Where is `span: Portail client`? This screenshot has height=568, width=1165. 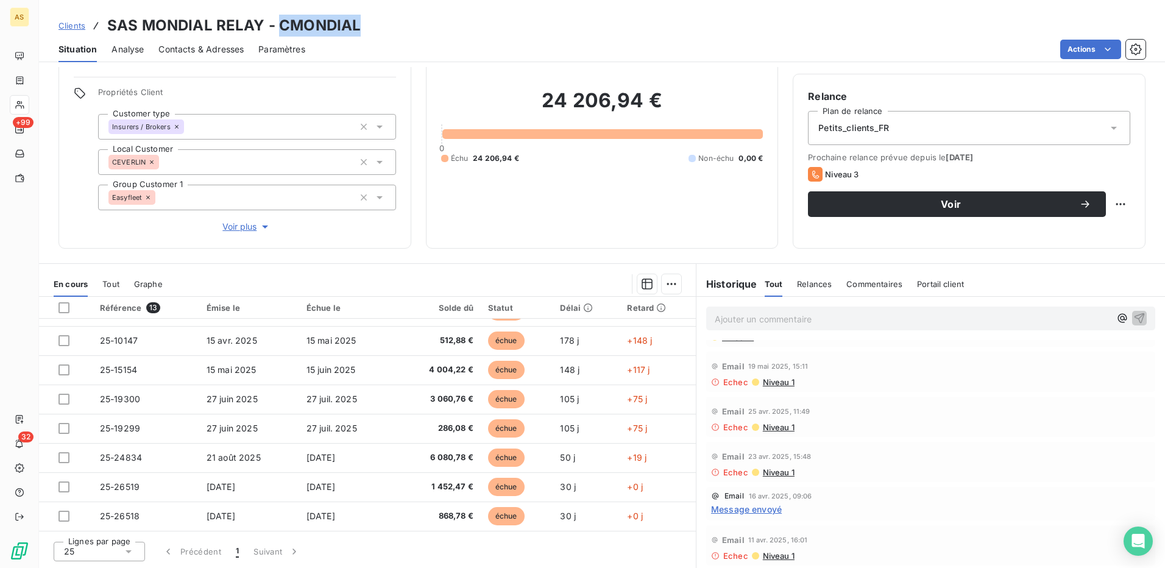
span: Portail client is located at coordinates (940, 284).